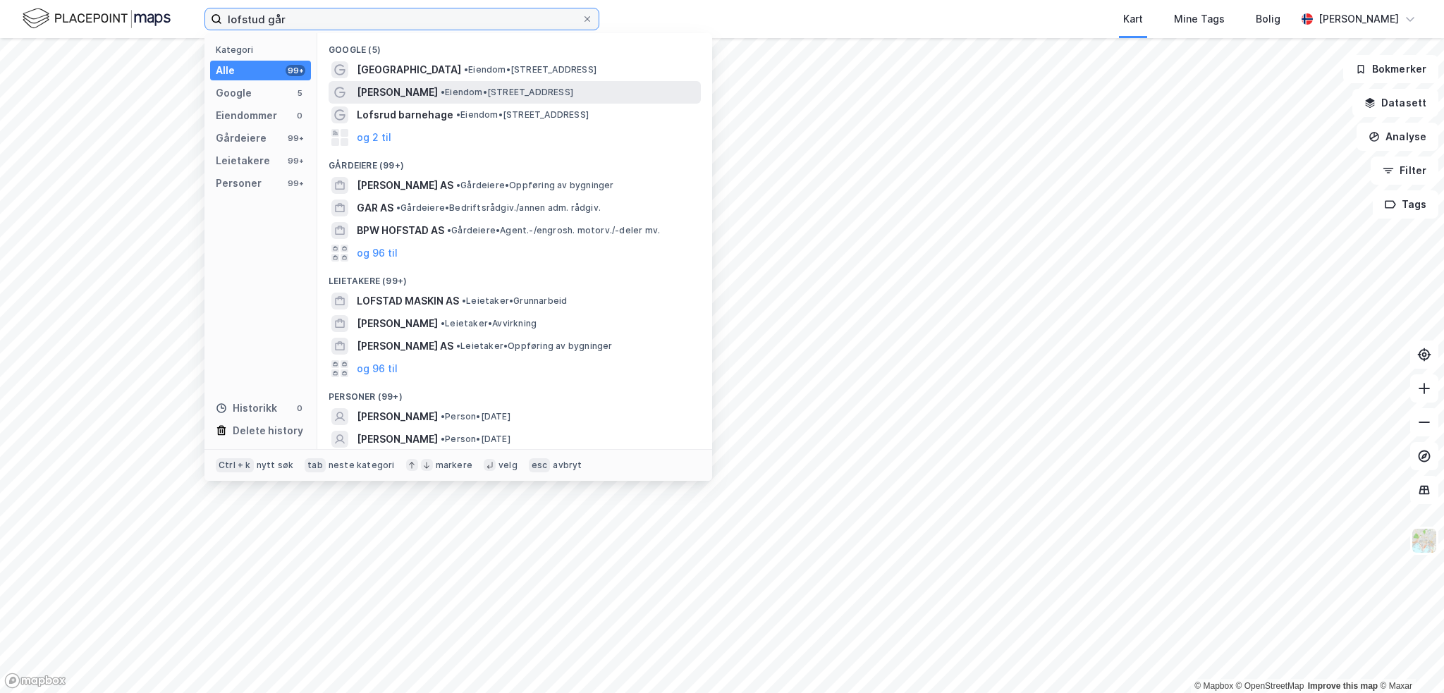  What do you see at coordinates (300, 93) in the screenshot?
I see `div: 5` at bounding box center [300, 93].